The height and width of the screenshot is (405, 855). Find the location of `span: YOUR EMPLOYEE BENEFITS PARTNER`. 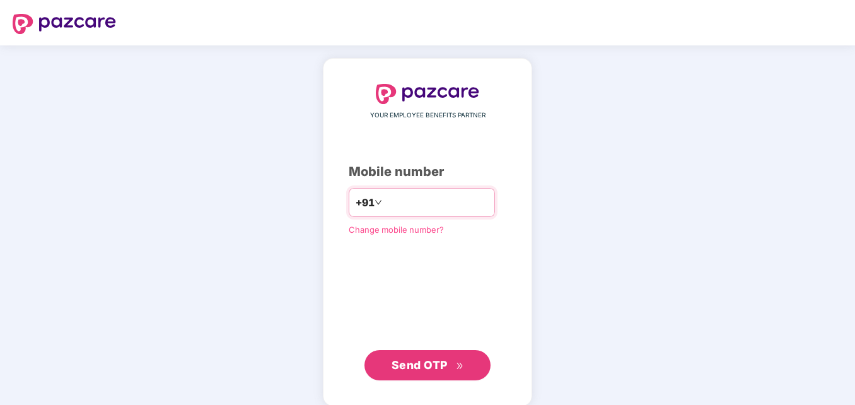

span: YOUR EMPLOYEE BENEFITS PARTNER is located at coordinates (427, 115).